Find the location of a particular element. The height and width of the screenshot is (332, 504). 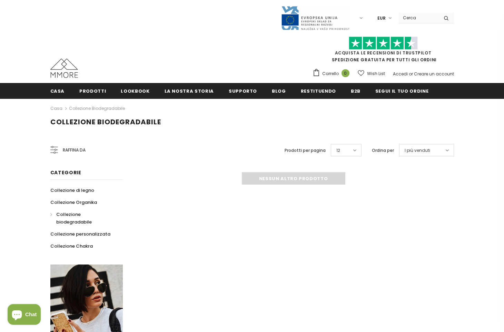

span: Restituendo is located at coordinates (318, 91).